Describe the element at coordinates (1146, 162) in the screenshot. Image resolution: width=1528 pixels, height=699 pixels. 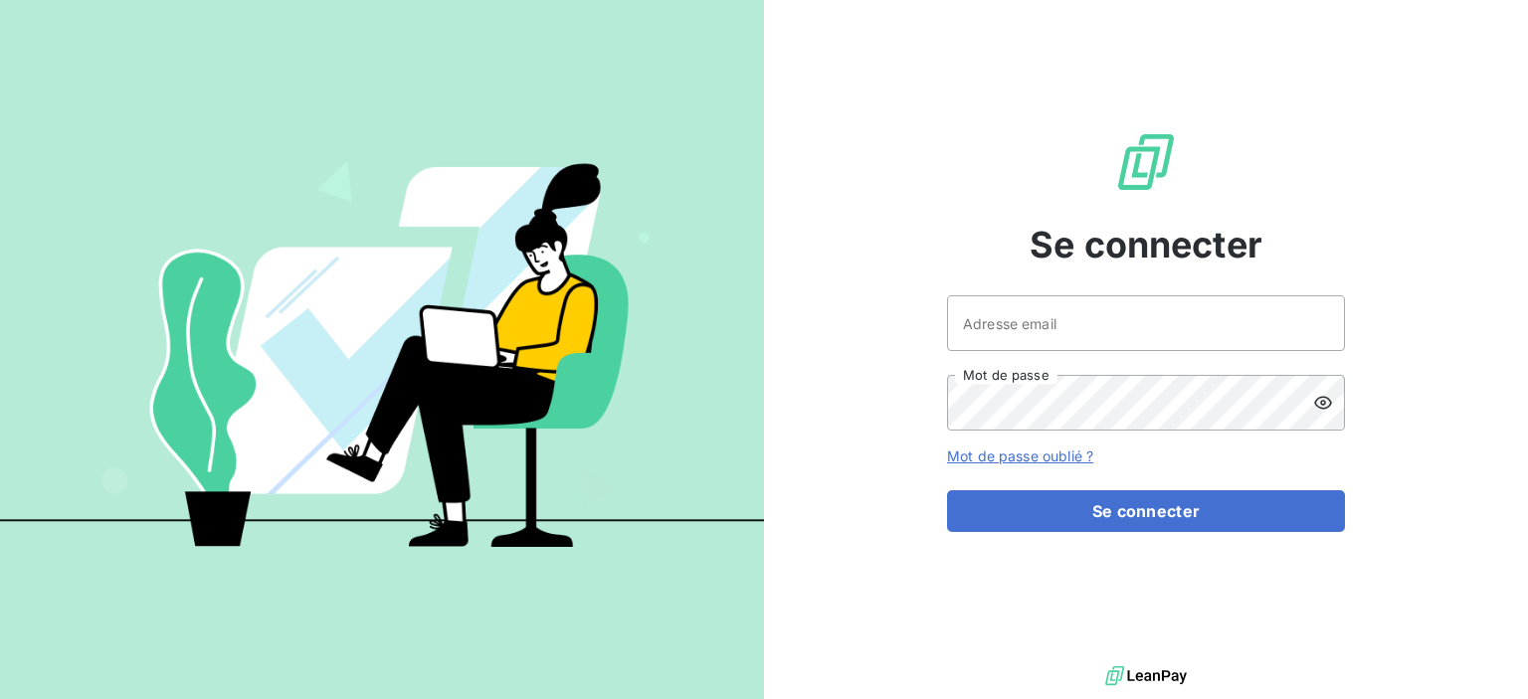
I see `img: Logo LeanPay` at that location.